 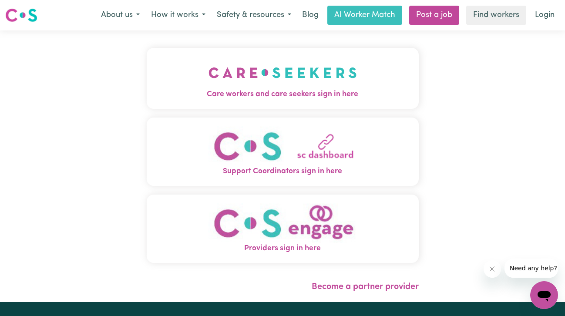 I want to click on a: Find workers, so click(x=496, y=15).